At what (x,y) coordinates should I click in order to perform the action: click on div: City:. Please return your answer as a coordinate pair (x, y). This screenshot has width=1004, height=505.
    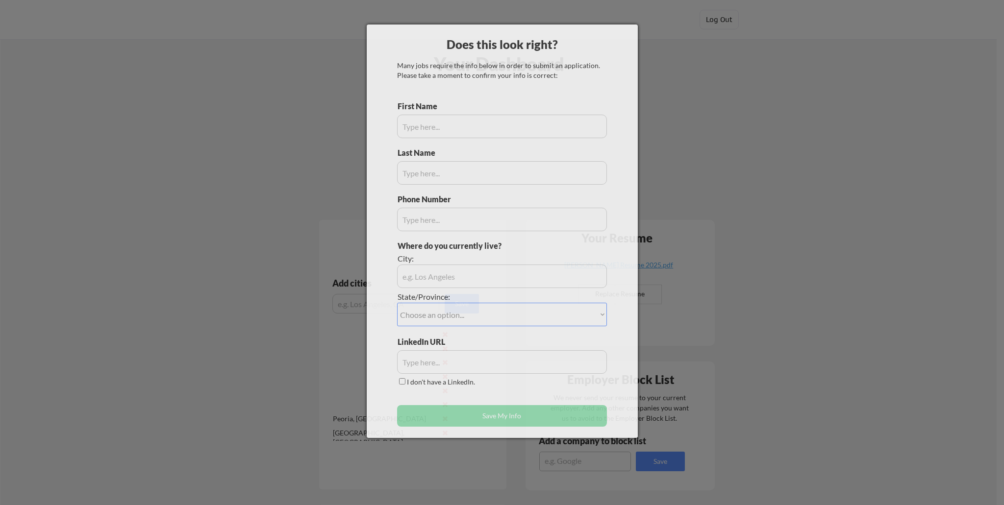
    Looking at the image, I should click on (475, 259).